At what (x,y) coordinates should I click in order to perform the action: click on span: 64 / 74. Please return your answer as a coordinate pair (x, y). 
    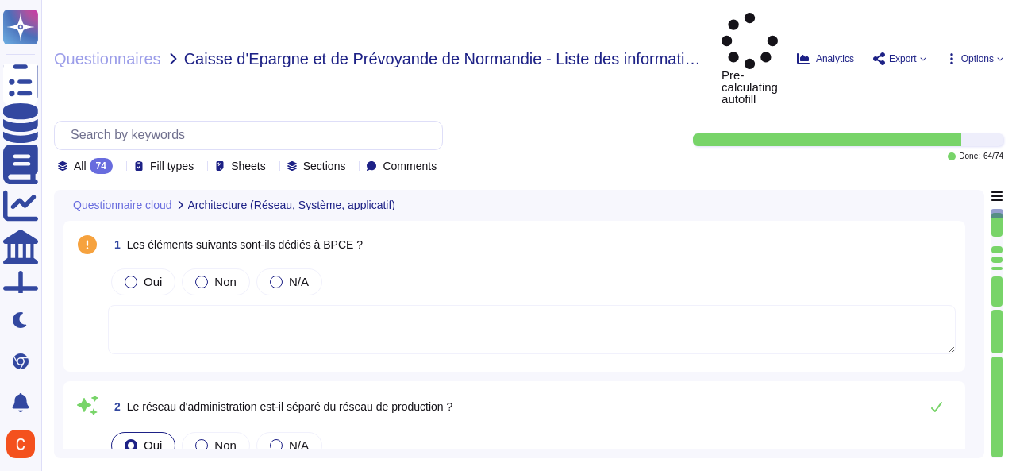
    Looking at the image, I should click on (993, 156).